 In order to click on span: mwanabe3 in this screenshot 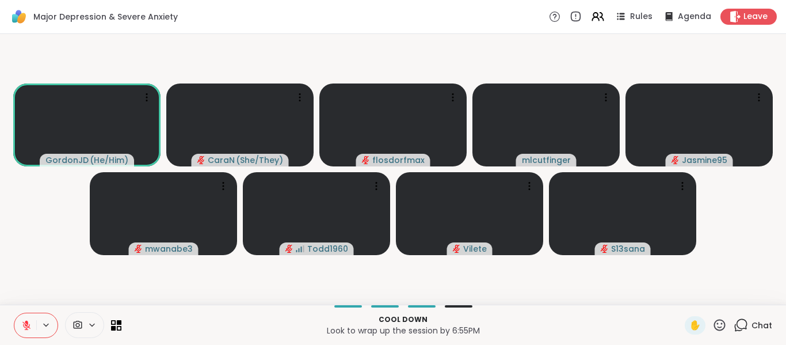, I will do `click(169, 248)`.